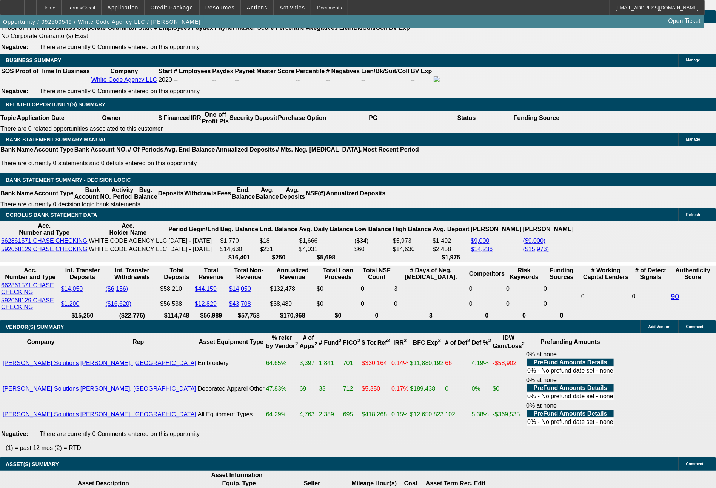 The width and height of the screenshot is (716, 488). Describe the element at coordinates (265, 71) in the screenshot. I see `b: Paynet Master Score` at that location.